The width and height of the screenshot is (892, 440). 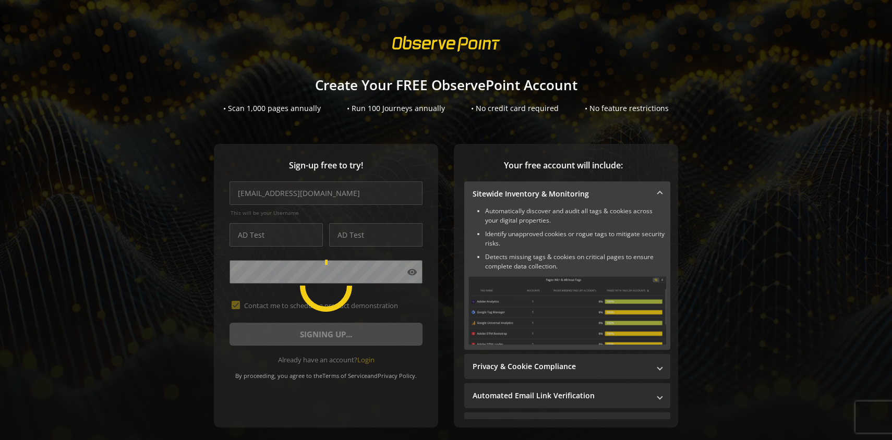 I want to click on div: • Run 100 Journeys annually, so click(x=396, y=109).